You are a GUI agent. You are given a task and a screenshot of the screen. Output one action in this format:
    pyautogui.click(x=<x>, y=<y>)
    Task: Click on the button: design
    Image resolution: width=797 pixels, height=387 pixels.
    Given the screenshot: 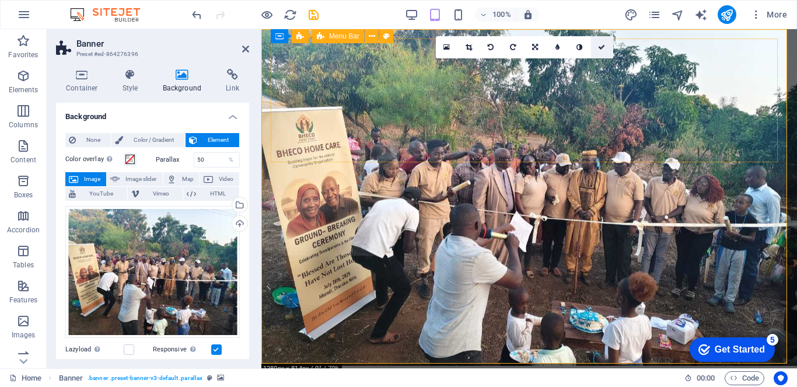 What is the action you would take?
    pyautogui.click(x=632, y=15)
    